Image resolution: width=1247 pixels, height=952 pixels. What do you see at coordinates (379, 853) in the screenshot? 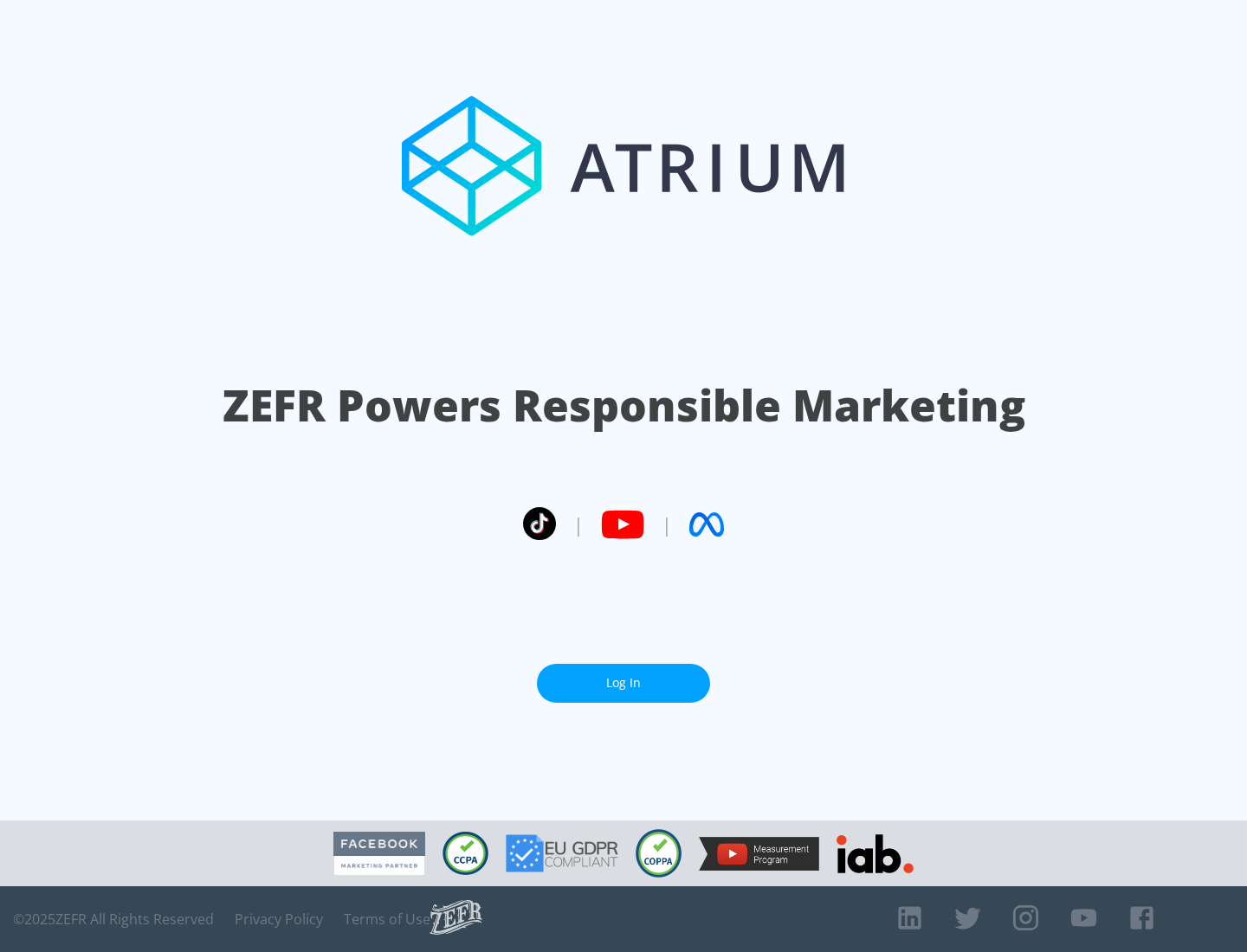
I see `img: Facebook Marketing Partner` at bounding box center [379, 853].